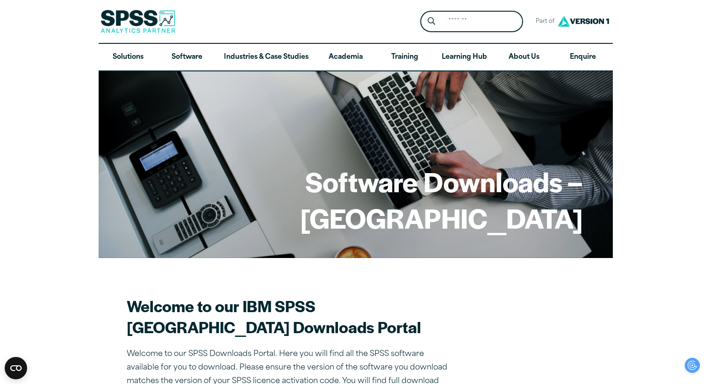  Describe the element at coordinates (471, 21) in the screenshot. I see `form: Site Header Search Form` at that location.